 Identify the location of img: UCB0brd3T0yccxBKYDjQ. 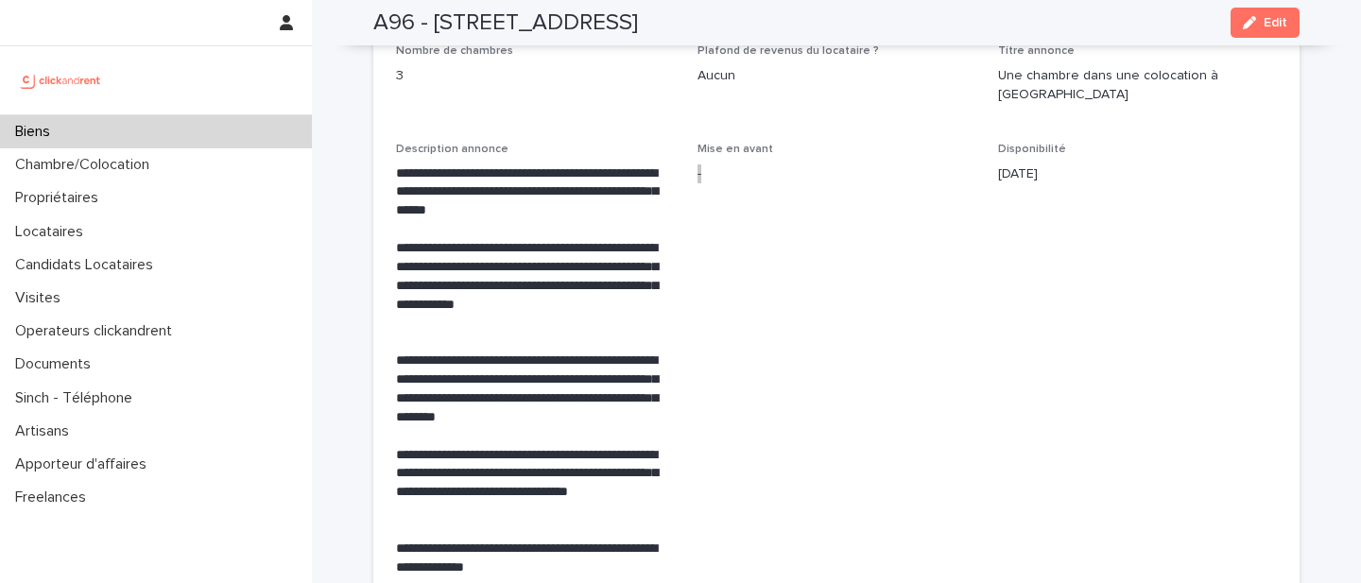
(60, 80).